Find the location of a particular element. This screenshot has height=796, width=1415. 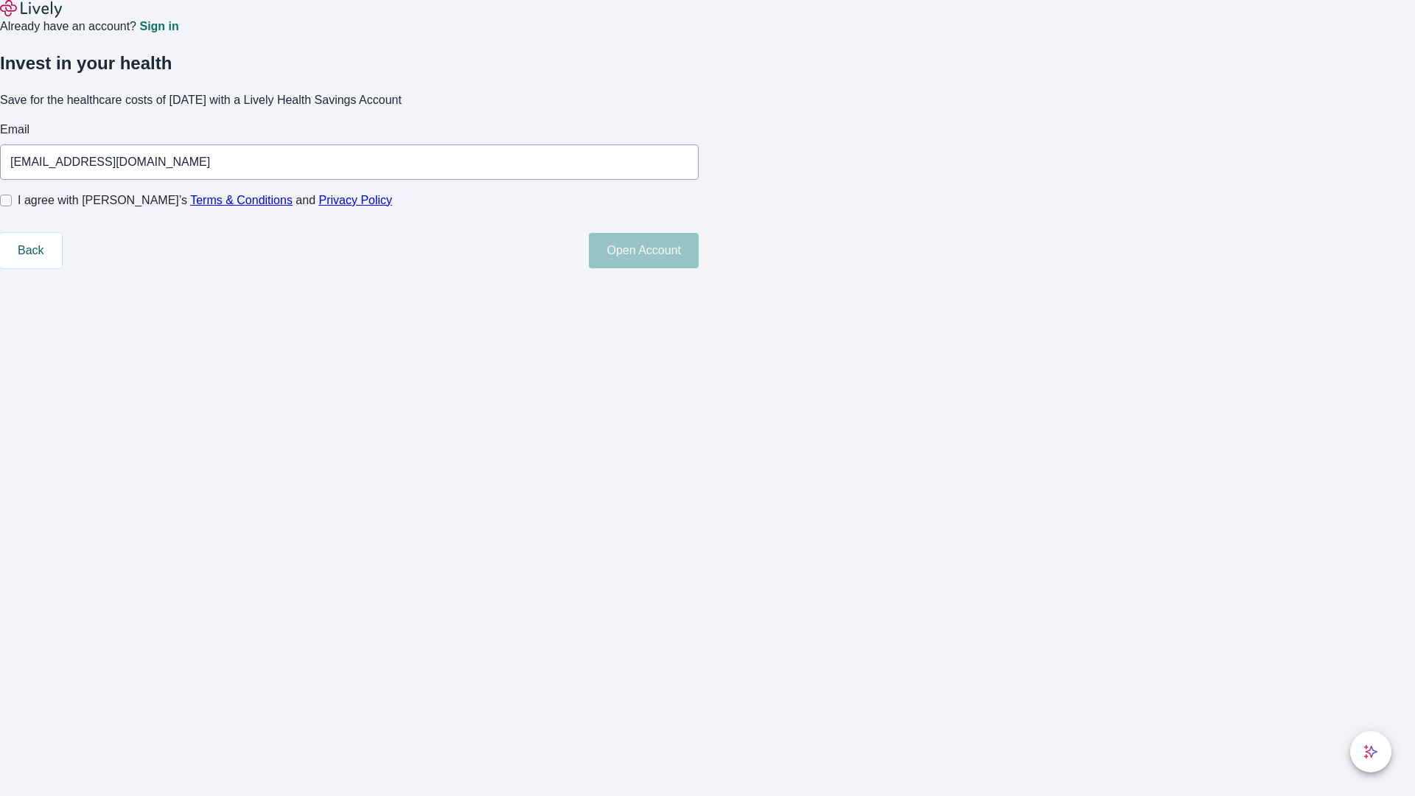

a: Sign in is located at coordinates (158, 27).